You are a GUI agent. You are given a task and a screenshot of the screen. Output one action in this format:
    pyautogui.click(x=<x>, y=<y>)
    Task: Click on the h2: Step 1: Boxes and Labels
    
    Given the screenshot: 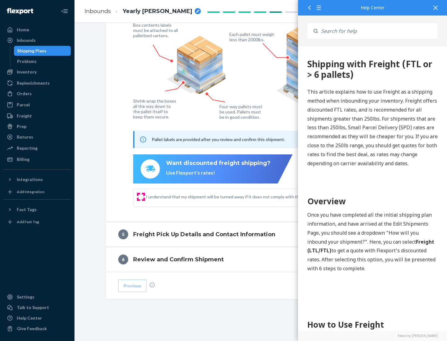 What is the action you would take?
    pyautogui.click(x=74, y=296)
    